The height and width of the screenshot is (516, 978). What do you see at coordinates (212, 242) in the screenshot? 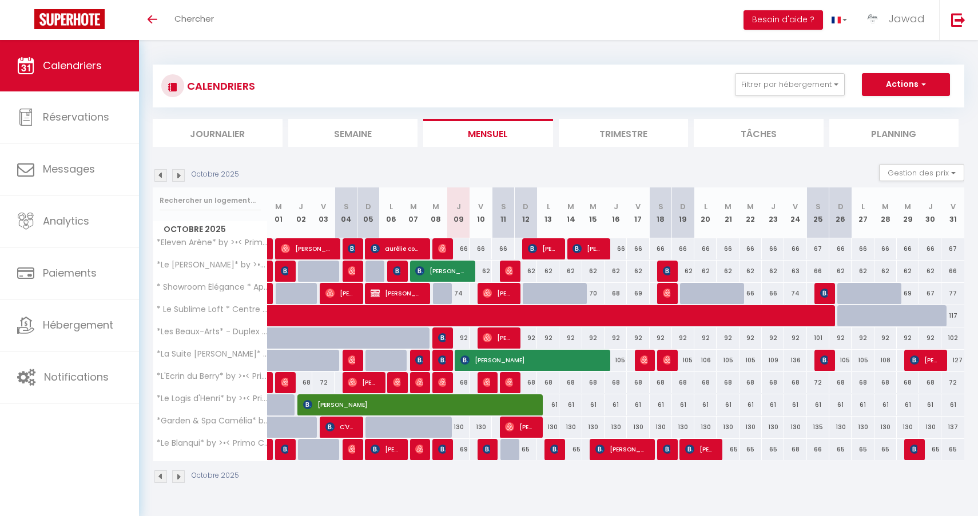
I see `span: *Eleven Arène* by >•< Primo Conciergerie` at bounding box center [212, 242].